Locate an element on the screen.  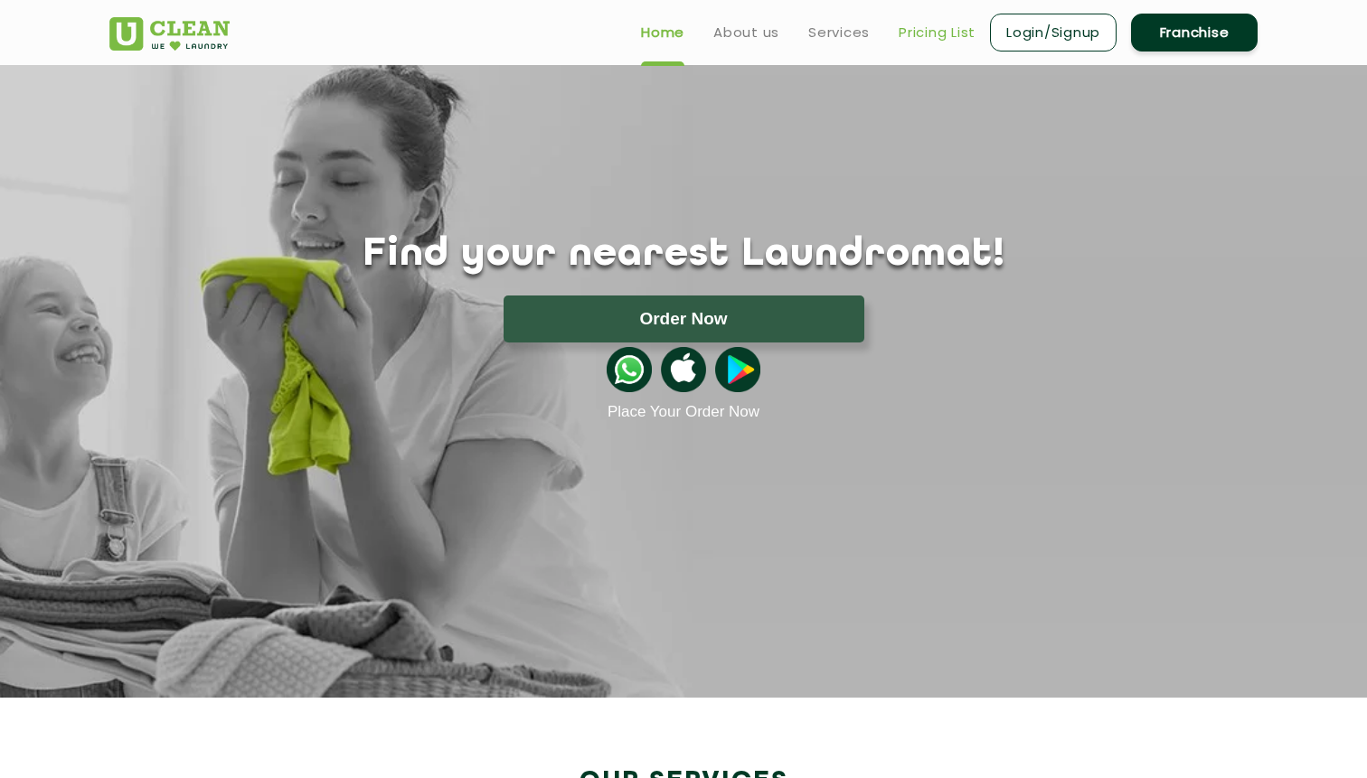
img: UClean Laundry and Dry Cleaning is located at coordinates (169, 33).